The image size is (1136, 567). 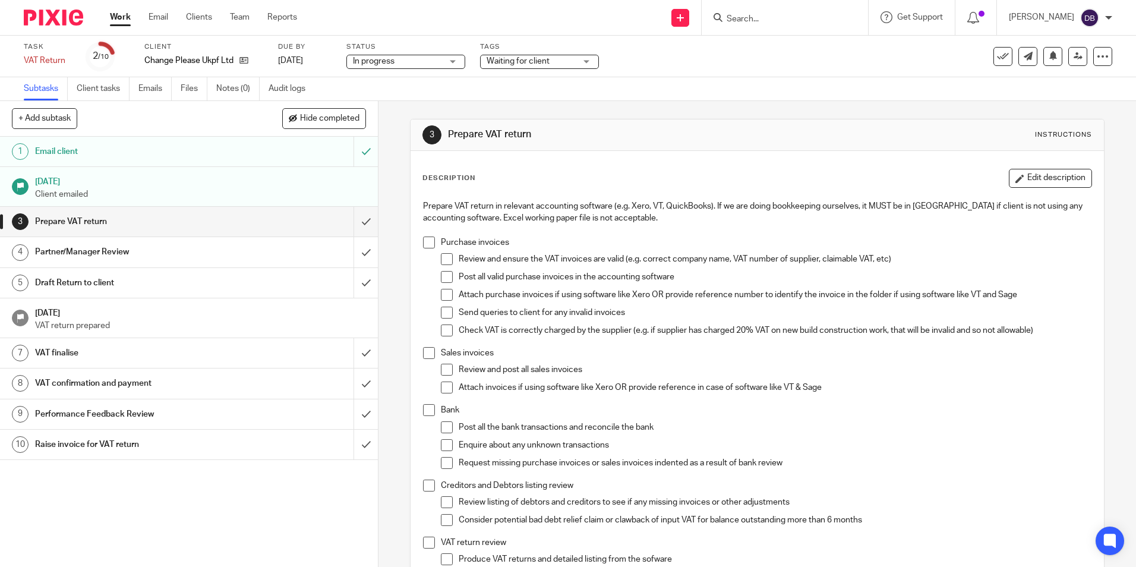 What do you see at coordinates (103, 88) in the screenshot?
I see `a: Client tasks` at bounding box center [103, 88].